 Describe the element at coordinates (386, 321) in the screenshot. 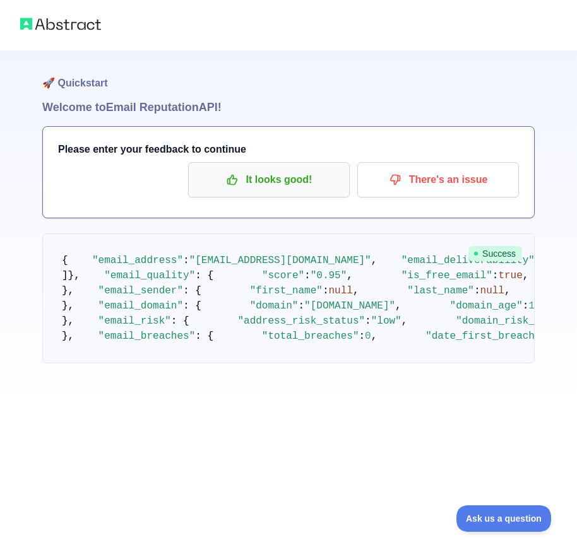

I see `span: "low"` at that location.